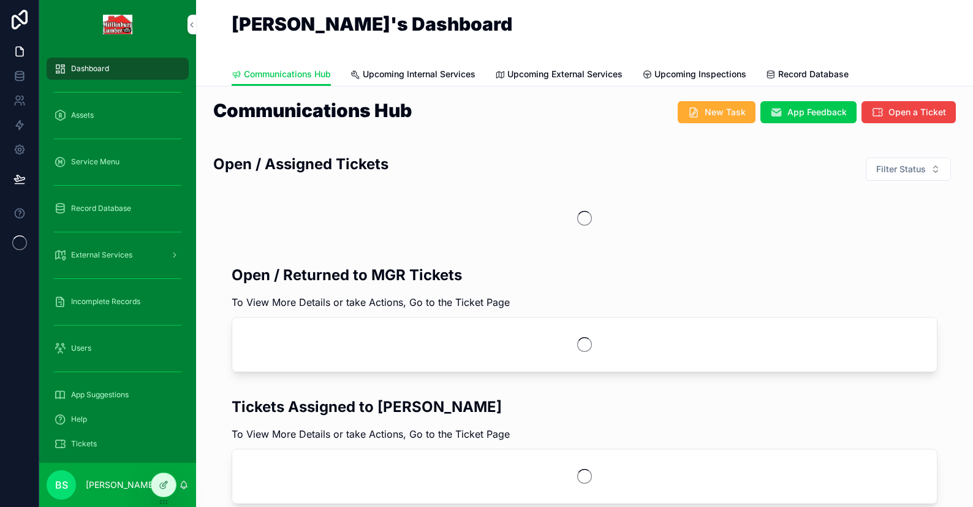 This screenshot has height=507, width=973. What do you see at coordinates (565, 74) in the screenshot?
I see `span: Upcoming External Services` at bounding box center [565, 74].